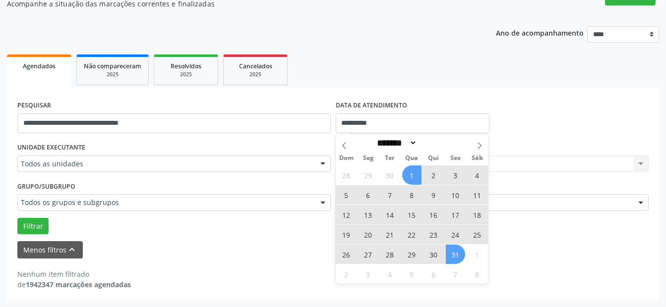 The height and width of the screenshot is (307, 666). I want to click on span: Outubro 5, 2025, so click(346, 195).